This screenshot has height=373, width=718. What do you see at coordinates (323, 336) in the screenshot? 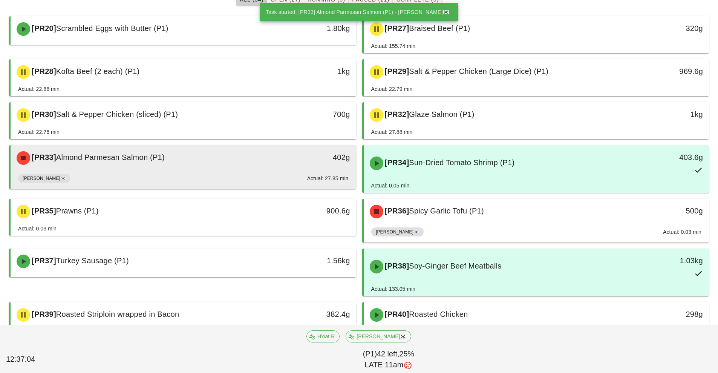
I see `span: H'oat R` at bounding box center [323, 336].